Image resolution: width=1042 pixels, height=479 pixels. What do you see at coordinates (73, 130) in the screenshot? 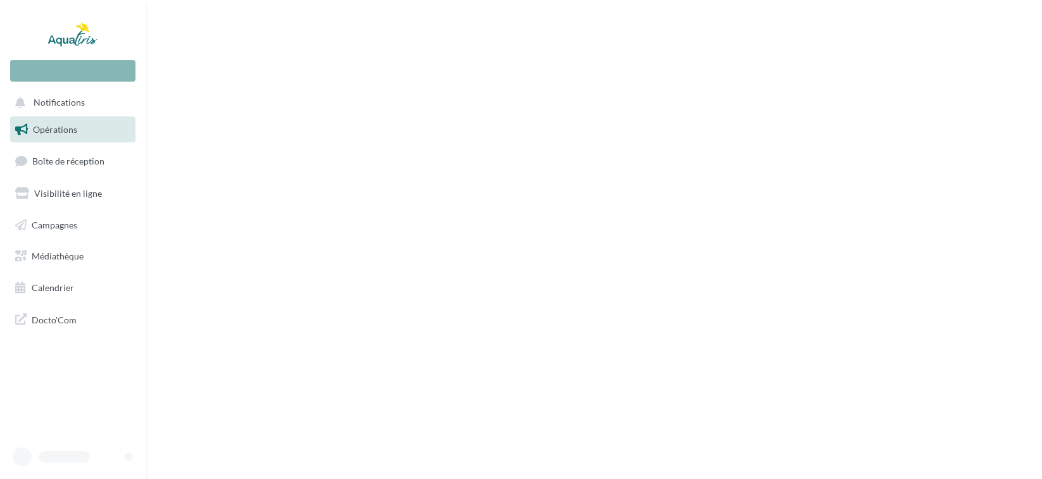
I see `a: Opérations` at bounding box center [73, 130].